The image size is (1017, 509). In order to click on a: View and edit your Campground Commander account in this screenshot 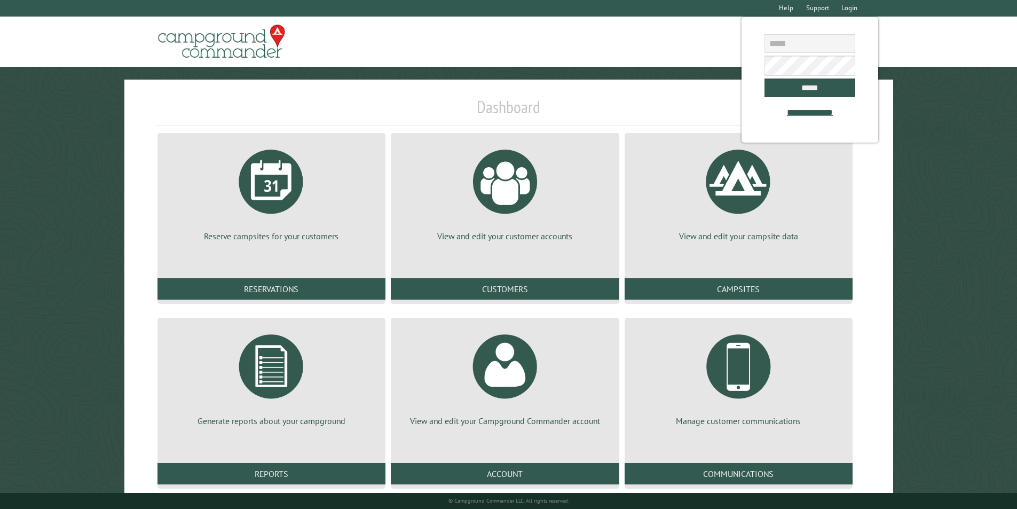, I will do `click(505, 376)`.